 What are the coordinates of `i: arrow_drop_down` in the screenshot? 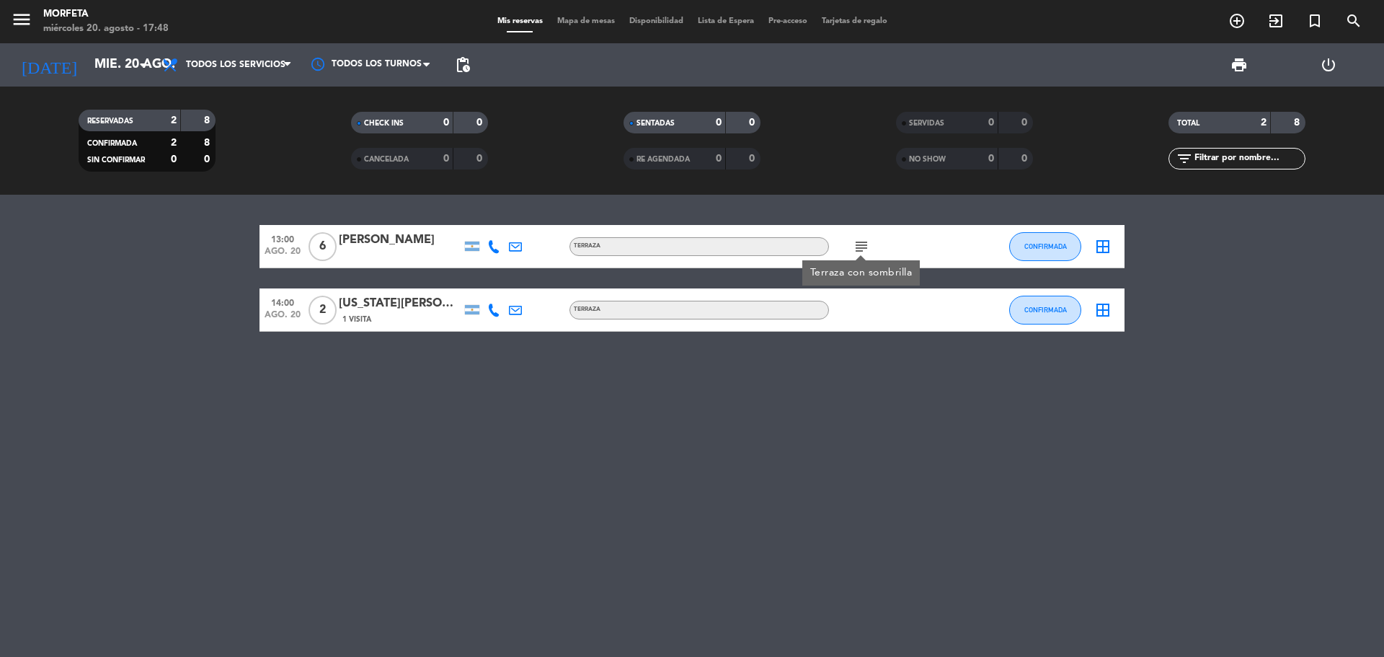 It's located at (143, 65).